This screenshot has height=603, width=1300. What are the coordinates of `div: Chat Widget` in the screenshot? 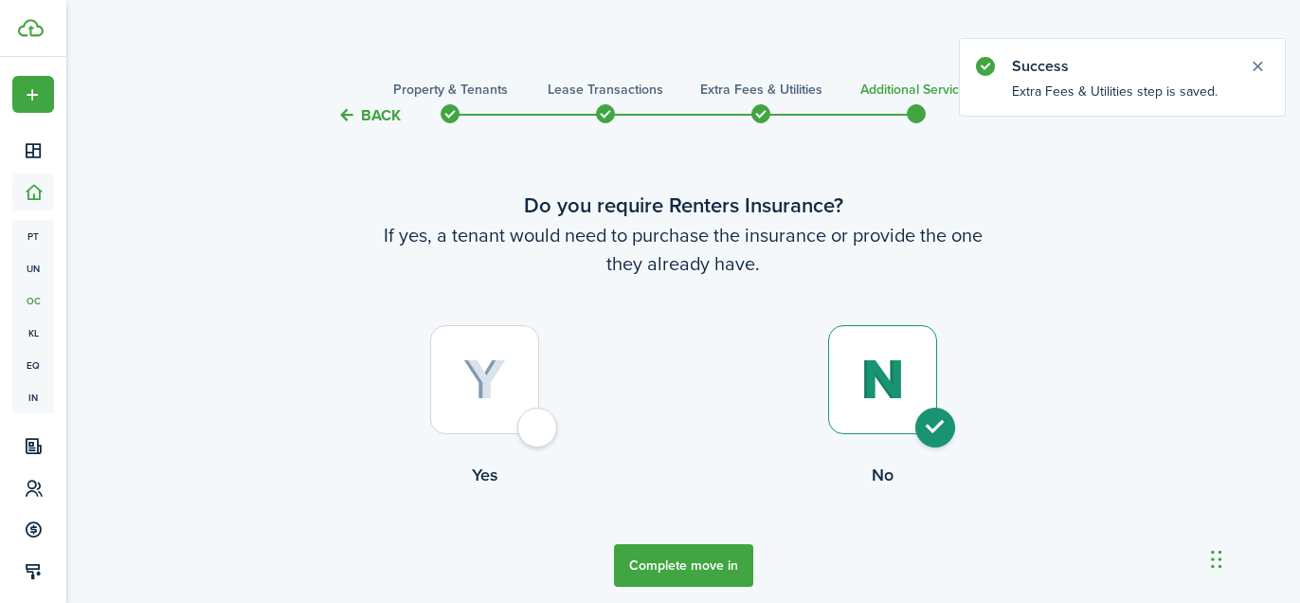 It's located at (1253, 557).